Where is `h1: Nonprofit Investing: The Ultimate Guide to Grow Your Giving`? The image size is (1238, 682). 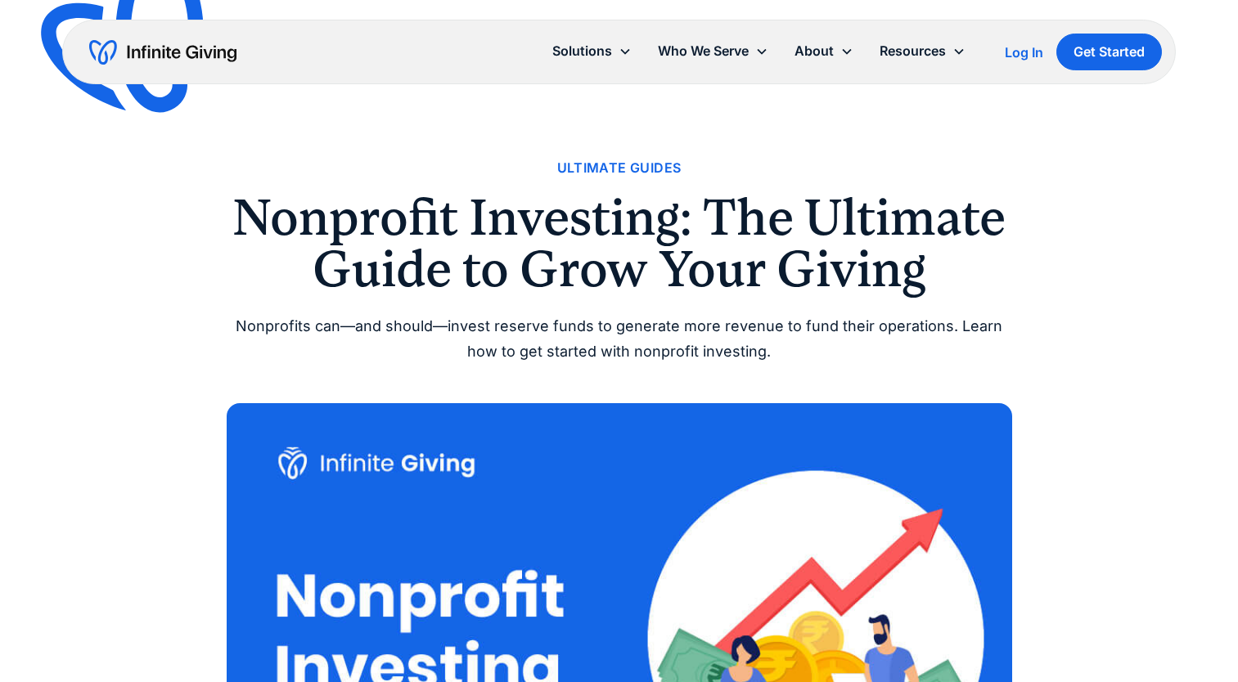 h1: Nonprofit Investing: The Ultimate Guide to Grow Your Giving is located at coordinates (619, 243).